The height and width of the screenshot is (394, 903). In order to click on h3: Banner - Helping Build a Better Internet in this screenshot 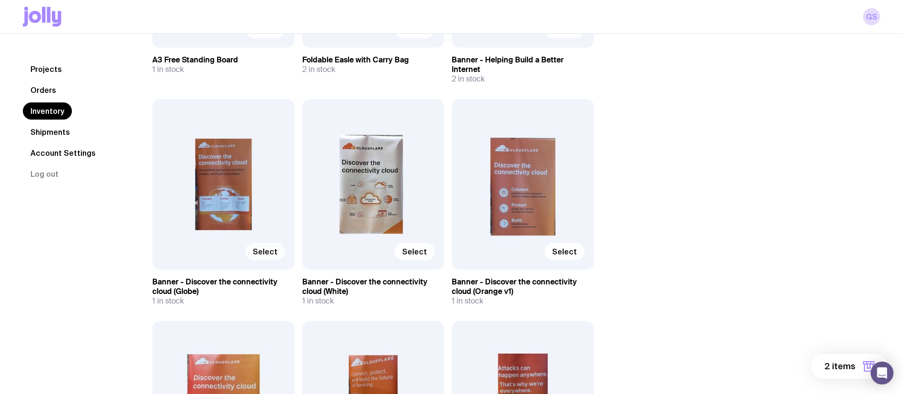, I will do `click(523, 65)`.